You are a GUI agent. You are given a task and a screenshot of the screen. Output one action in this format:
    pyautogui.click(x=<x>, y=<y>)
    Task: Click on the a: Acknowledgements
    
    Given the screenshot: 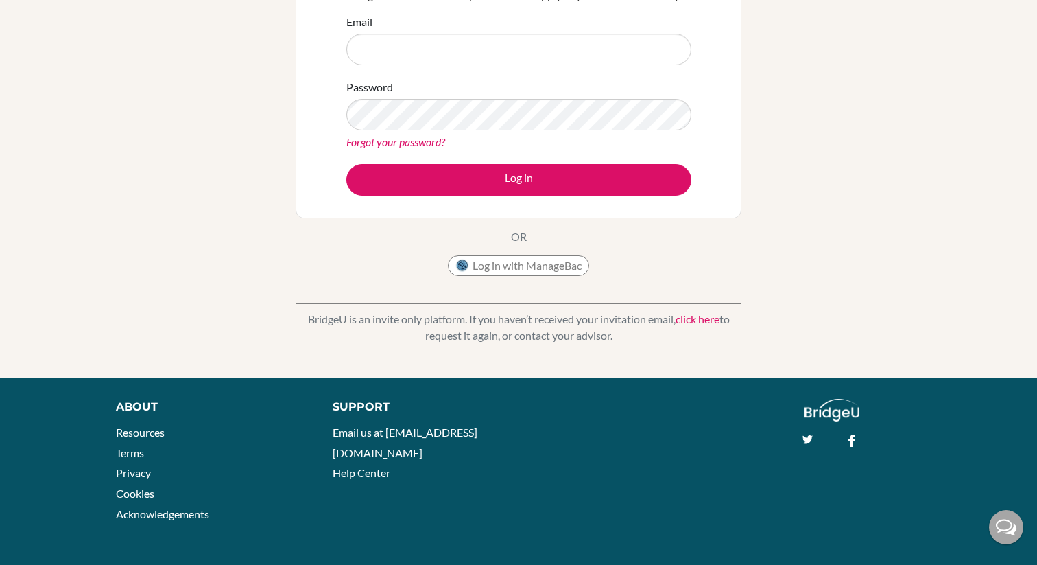 What is the action you would take?
    pyautogui.click(x=163, y=513)
    